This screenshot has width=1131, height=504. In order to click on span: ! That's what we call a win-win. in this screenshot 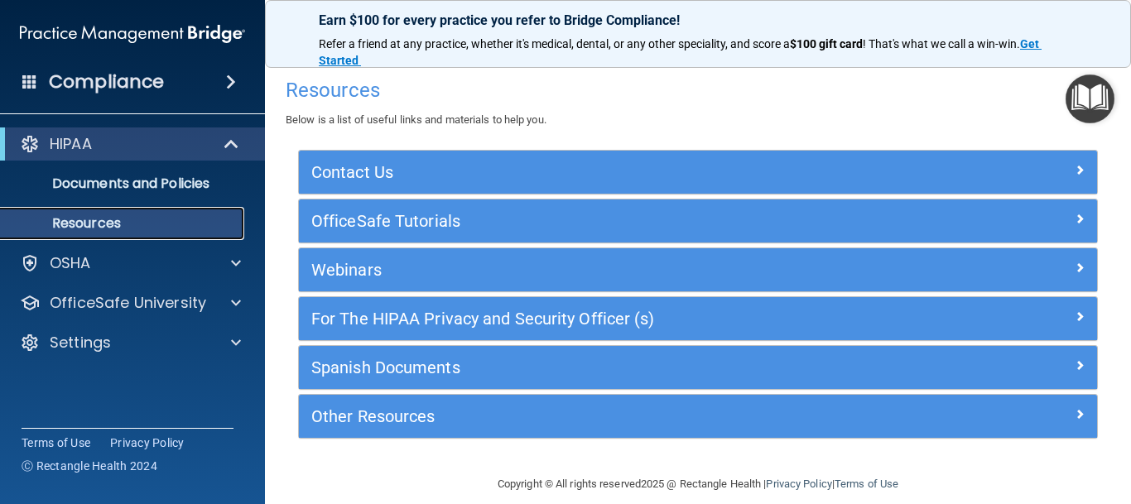, I will do `click(941, 44)`.